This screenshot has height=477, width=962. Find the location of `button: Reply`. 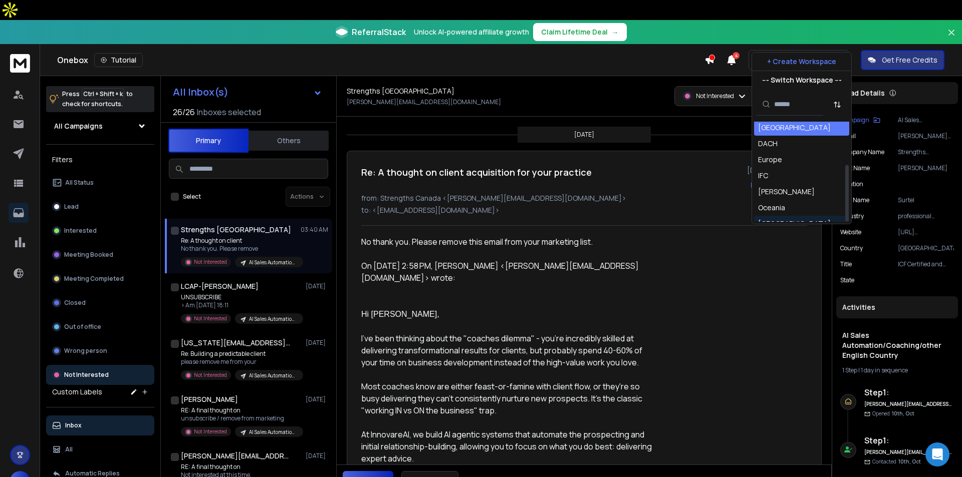

button: Reply is located at coordinates (760, 185).